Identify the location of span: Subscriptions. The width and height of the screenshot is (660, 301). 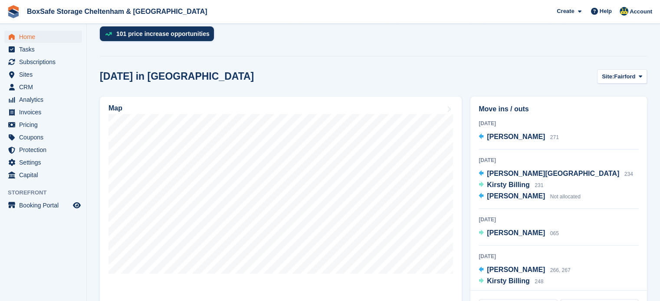
(45, 62).